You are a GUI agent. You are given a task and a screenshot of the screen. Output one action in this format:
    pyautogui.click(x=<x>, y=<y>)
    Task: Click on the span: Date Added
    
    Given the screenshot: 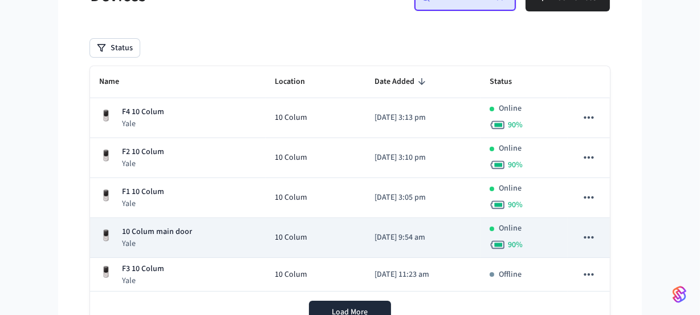 What is the action you would take?
    pyautogui.click(x=402, y=82)
    